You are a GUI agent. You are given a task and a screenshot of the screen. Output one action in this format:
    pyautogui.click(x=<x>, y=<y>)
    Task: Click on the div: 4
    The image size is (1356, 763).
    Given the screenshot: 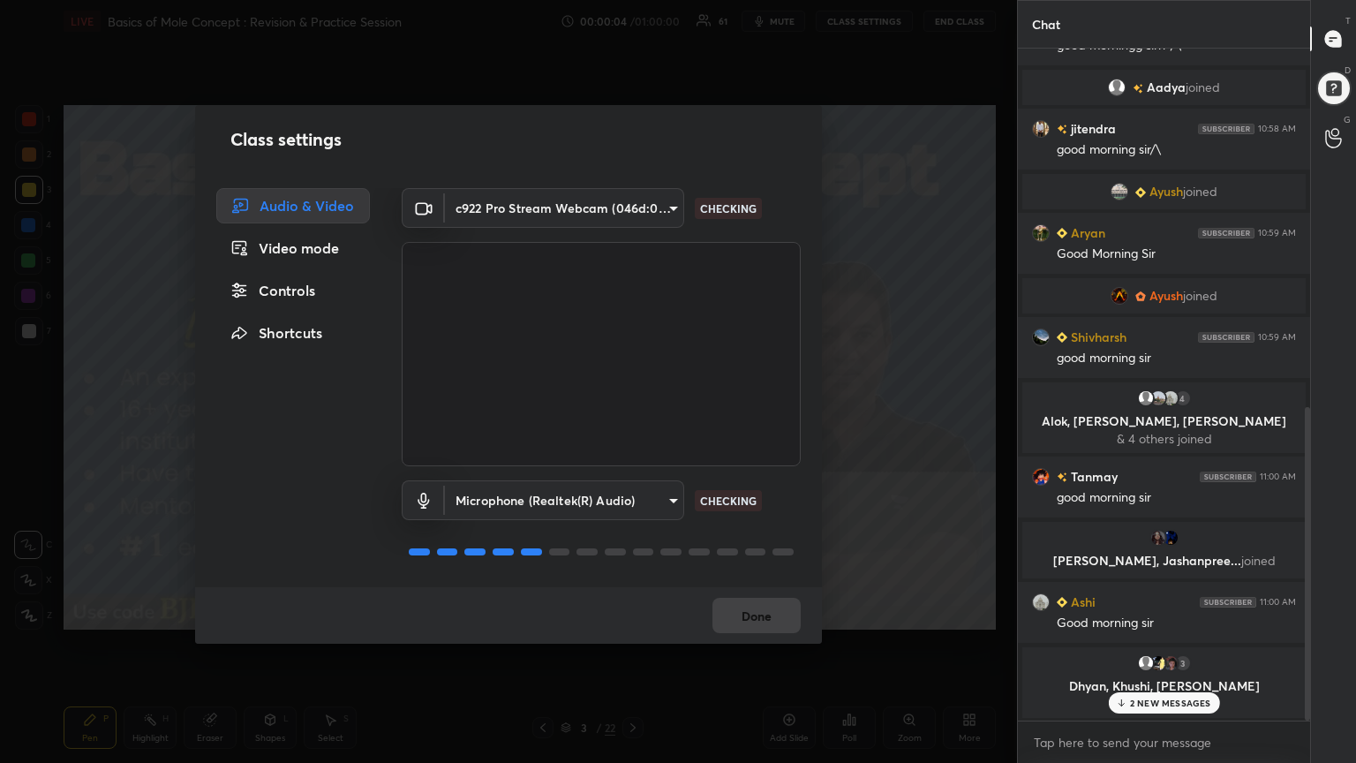 What is the action you would take?
    pyautogui.click(x=1183, y=398)
    